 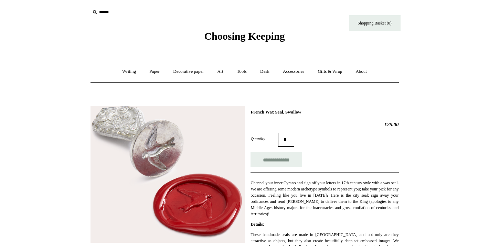 I want to click on a: Shopping Basket (0), so click(x=375, y=23).